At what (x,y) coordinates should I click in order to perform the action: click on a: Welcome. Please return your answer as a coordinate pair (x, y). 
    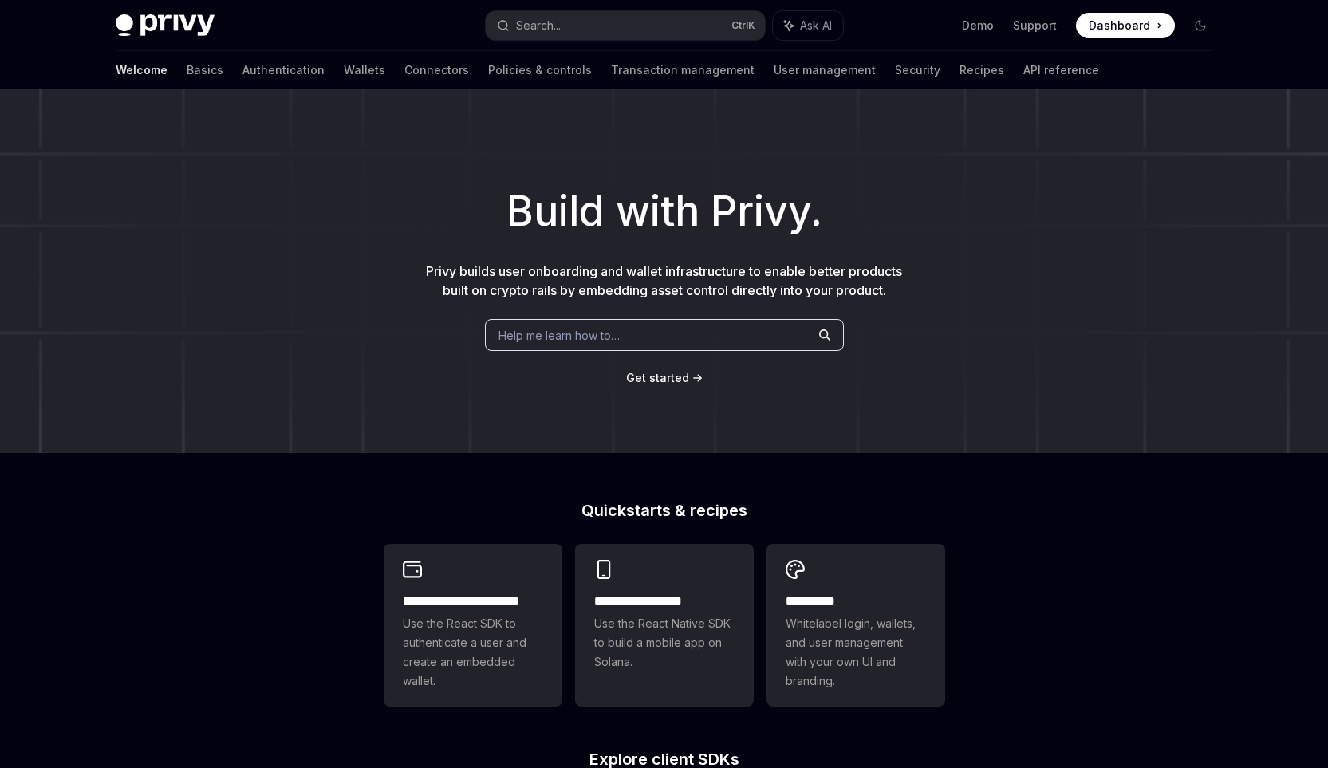
    Looking at the image, I should click on (141, 70).